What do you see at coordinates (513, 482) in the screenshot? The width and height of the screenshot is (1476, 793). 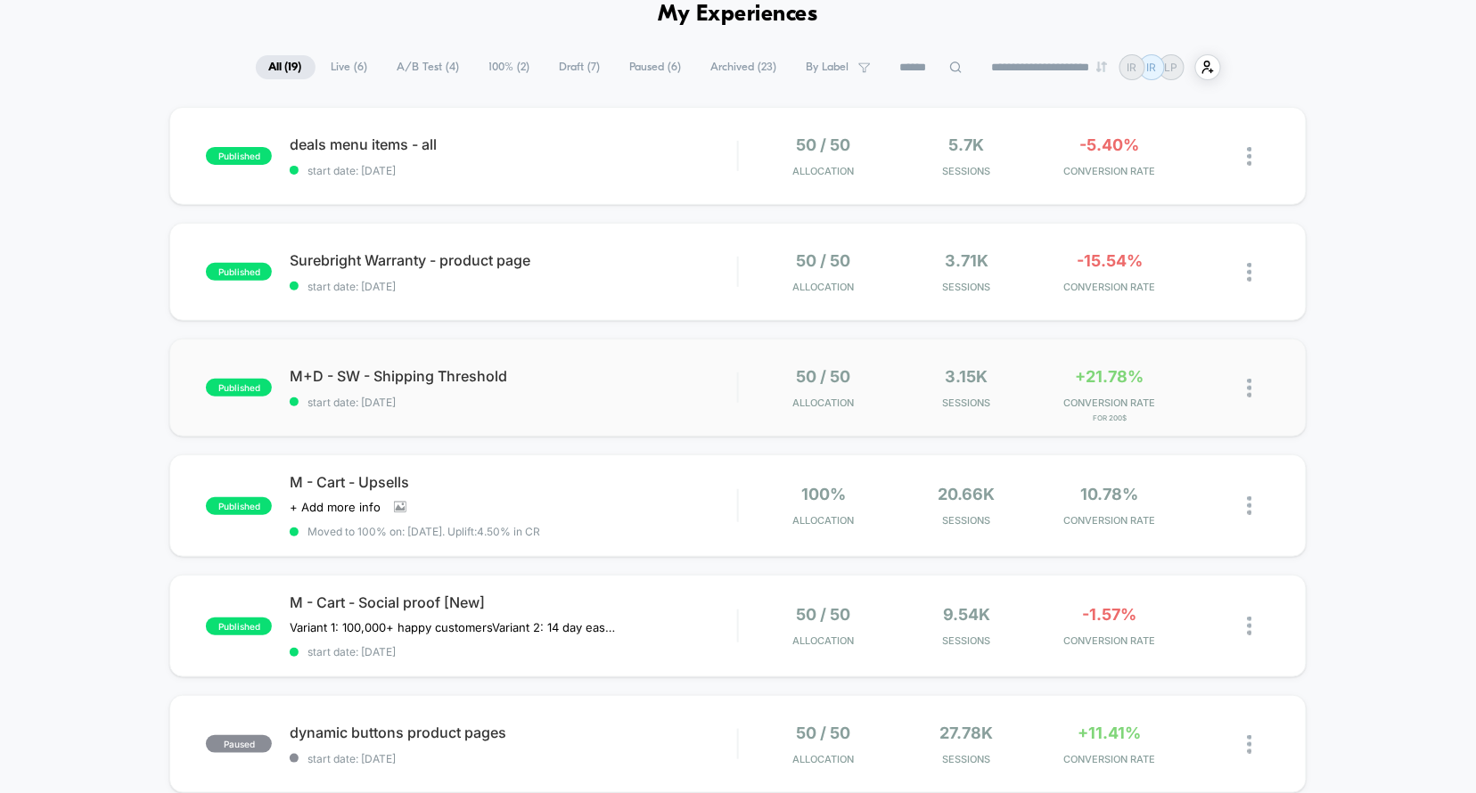 I see `span: M - Cart - Upsells` at bounding box center [513, 482].